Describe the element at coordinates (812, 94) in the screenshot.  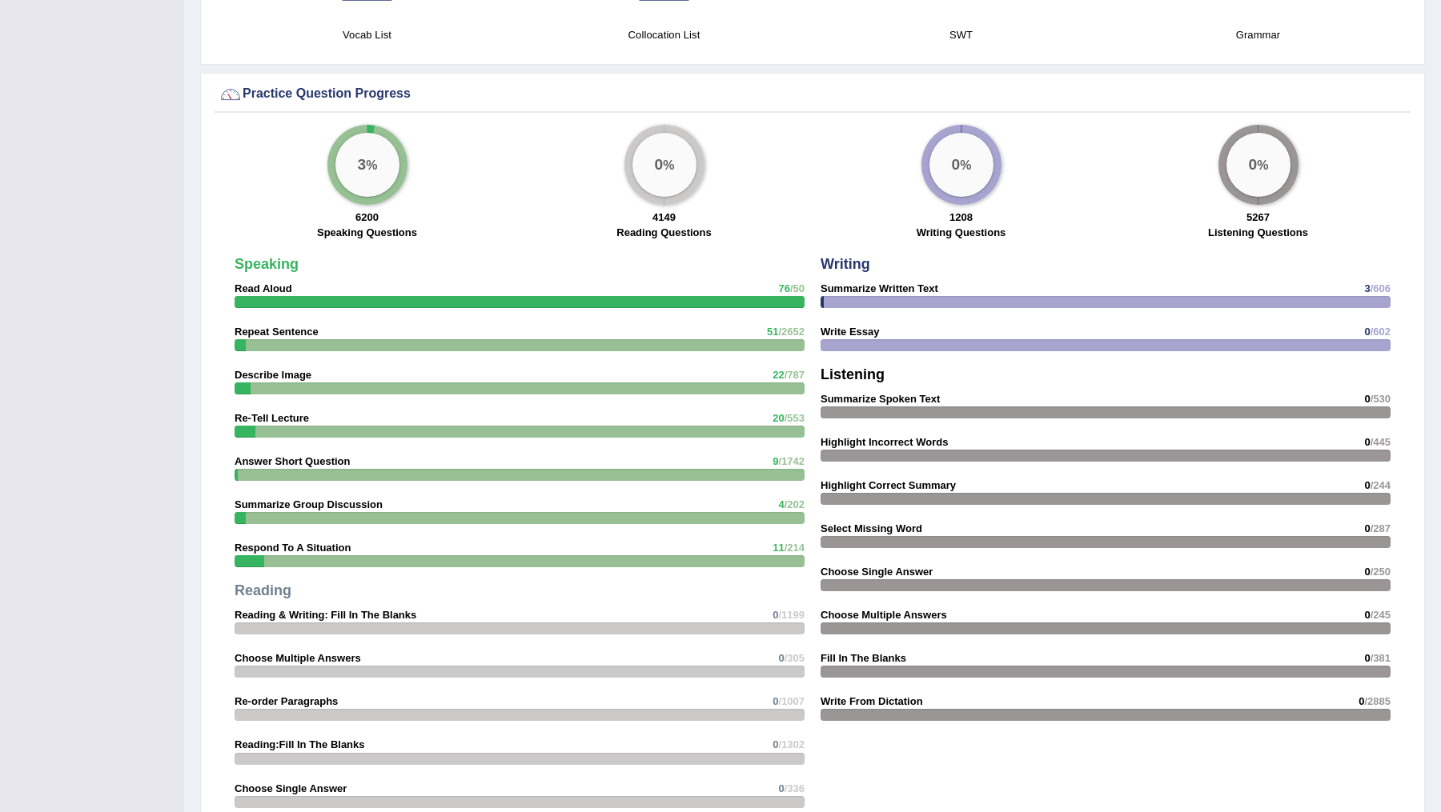
I see `div: Practice Question Progress` at that location.